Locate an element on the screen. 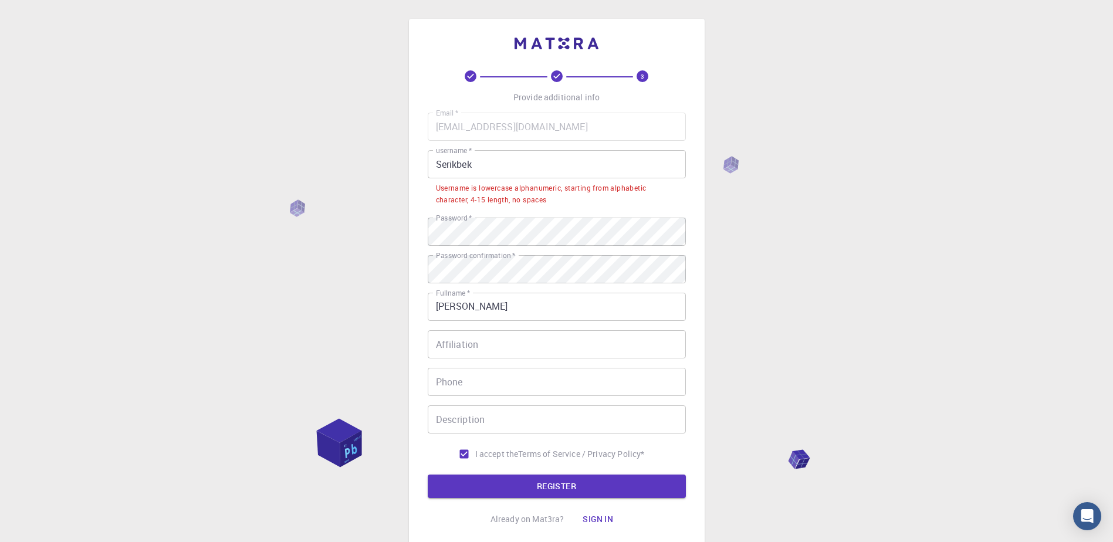 The height and width of the screenshot is (542, 1113). button: Sign in is located at coordinates (598, 519).